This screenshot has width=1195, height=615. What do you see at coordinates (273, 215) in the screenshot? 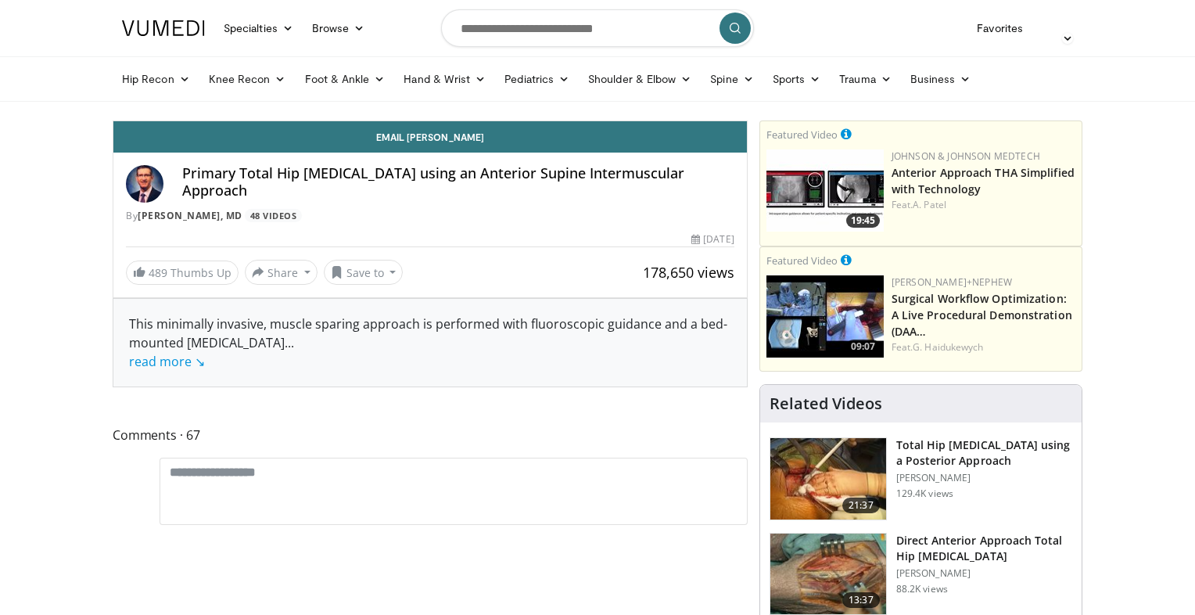
I see `a: 48 Videos` at bounding box center [273, 215].